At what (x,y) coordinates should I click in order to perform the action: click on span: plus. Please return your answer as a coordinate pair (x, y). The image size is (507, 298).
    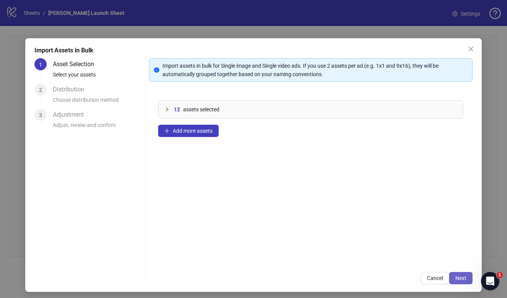
    Looking at the image, I should click on (167, 131).